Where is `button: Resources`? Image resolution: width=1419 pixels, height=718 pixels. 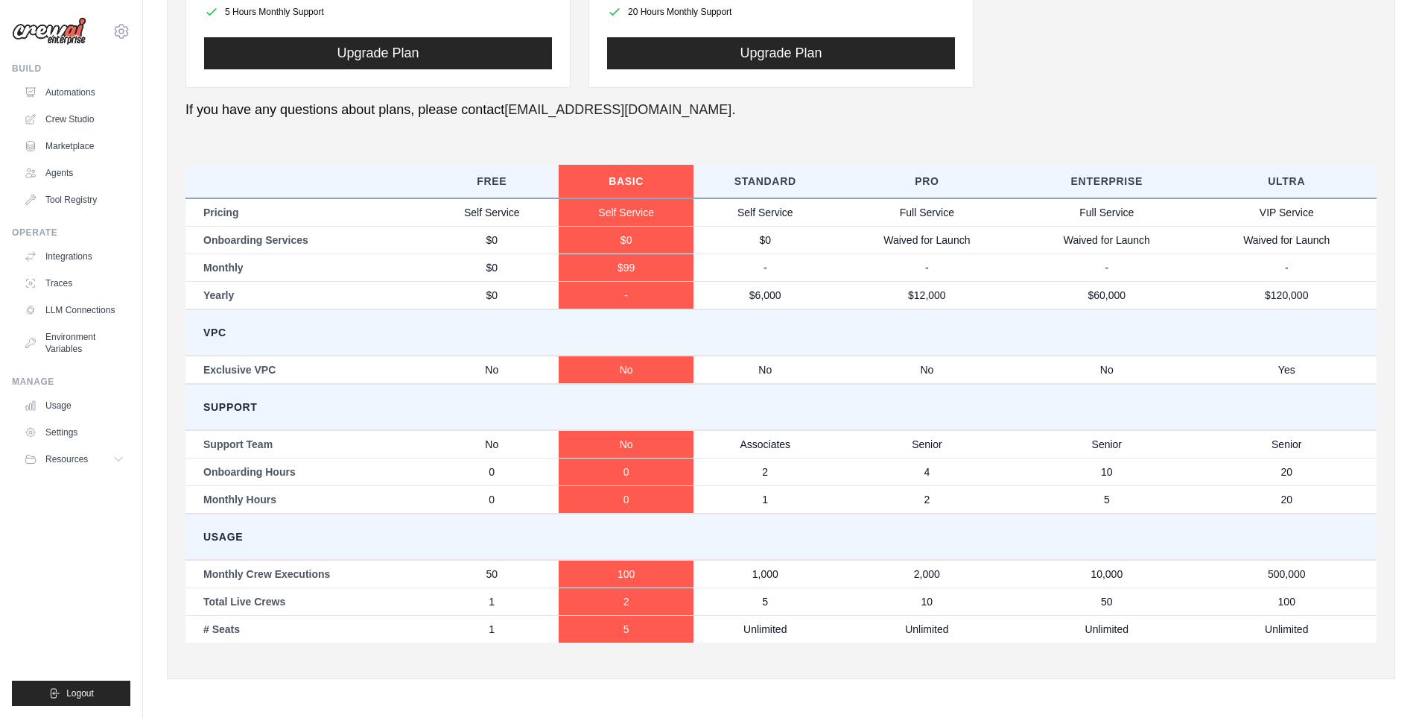
button: Resources is located at coordinates (74, 459).